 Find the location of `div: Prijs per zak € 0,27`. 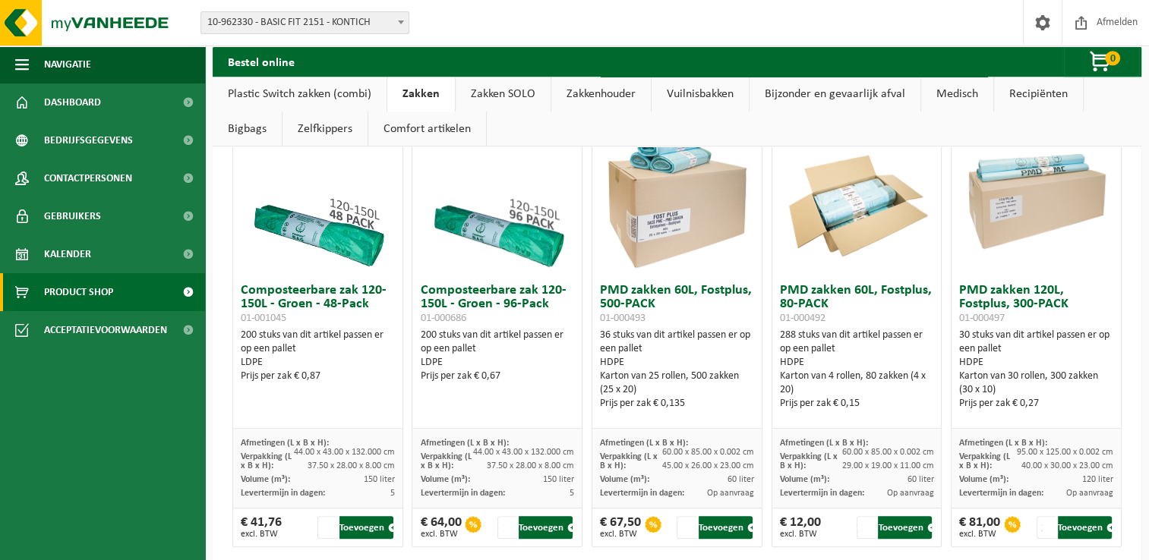

div: Prijs per zak € 0,27 is located at coordinates (1036, 404).